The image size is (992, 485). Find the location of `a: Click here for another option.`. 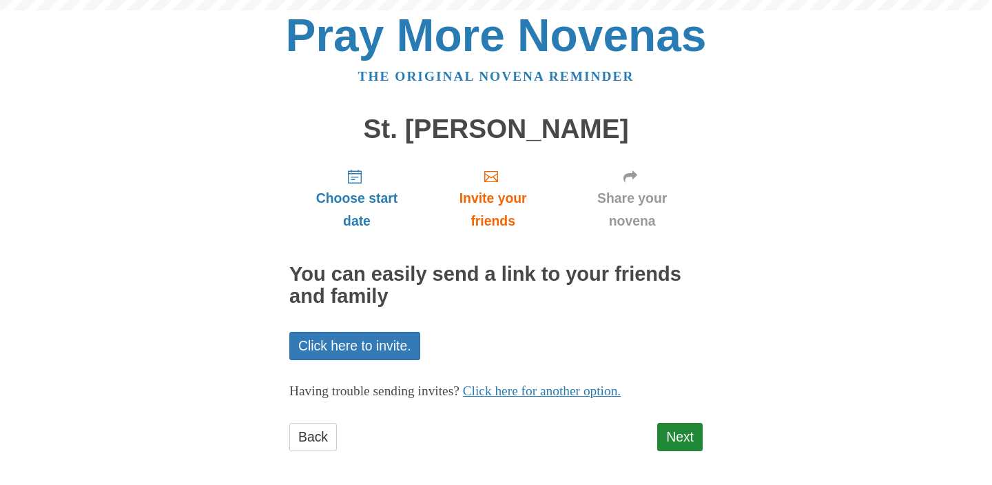

a: Click here for another option. is located at coordinates (542, 390).